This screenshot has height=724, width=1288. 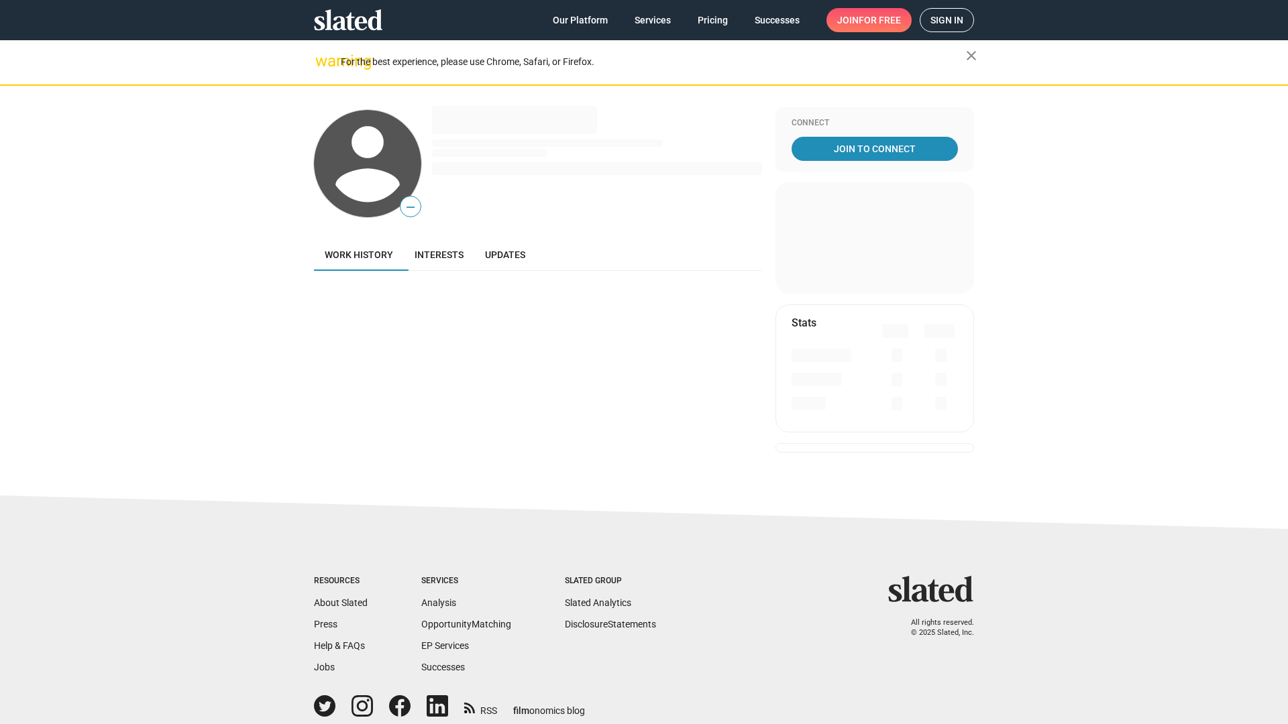 I want to click on a: OpportunityMatching, so click(x=466, y=624).